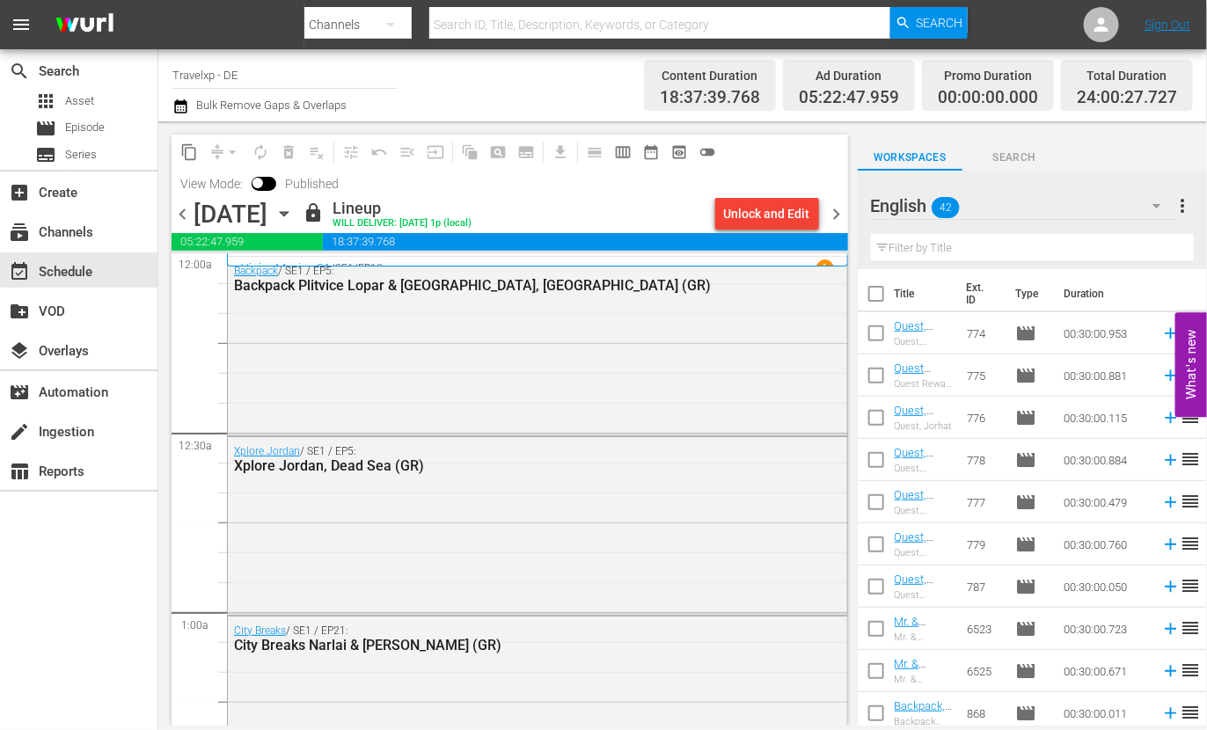 This screenshot has width=1207, height=730. What do you see at coordinates (1106, 333) in the screenshot?
I see `td: 00:30:00.953` at bounding box center [1106, 333].